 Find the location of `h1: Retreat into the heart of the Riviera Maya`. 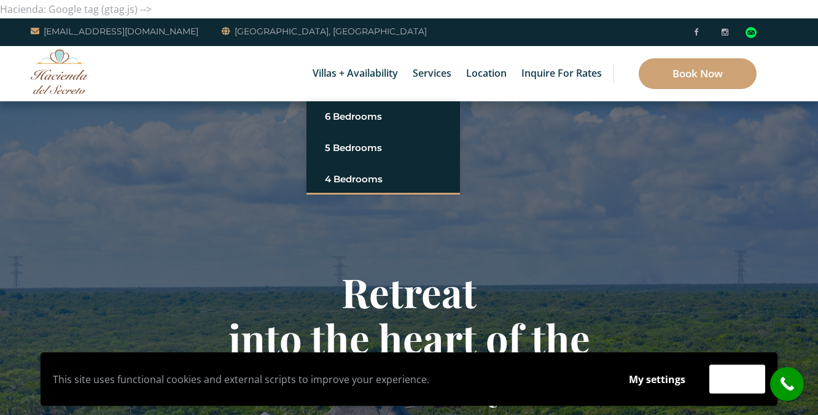

h1: Retreat into the heart of the Riviera Maya is located at coordinates (409, 338).